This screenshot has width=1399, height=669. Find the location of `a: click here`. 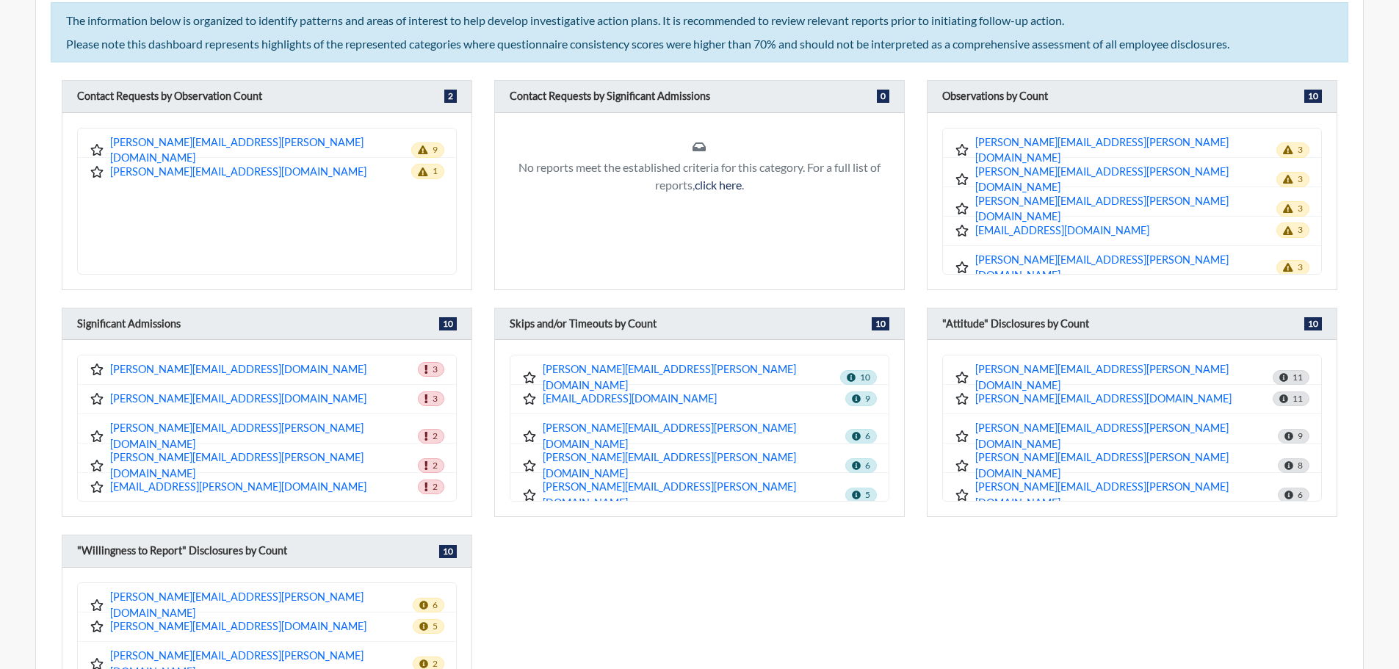

a: click here is located at coordinates (718, 184).